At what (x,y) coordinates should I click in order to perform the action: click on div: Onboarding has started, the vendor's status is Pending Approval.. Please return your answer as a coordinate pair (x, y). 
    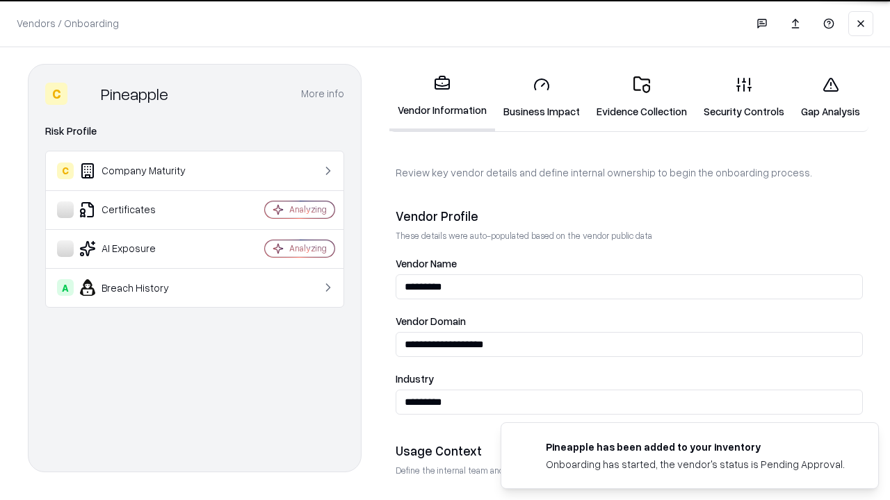
    Looking at the image, I should click on (695, 464).